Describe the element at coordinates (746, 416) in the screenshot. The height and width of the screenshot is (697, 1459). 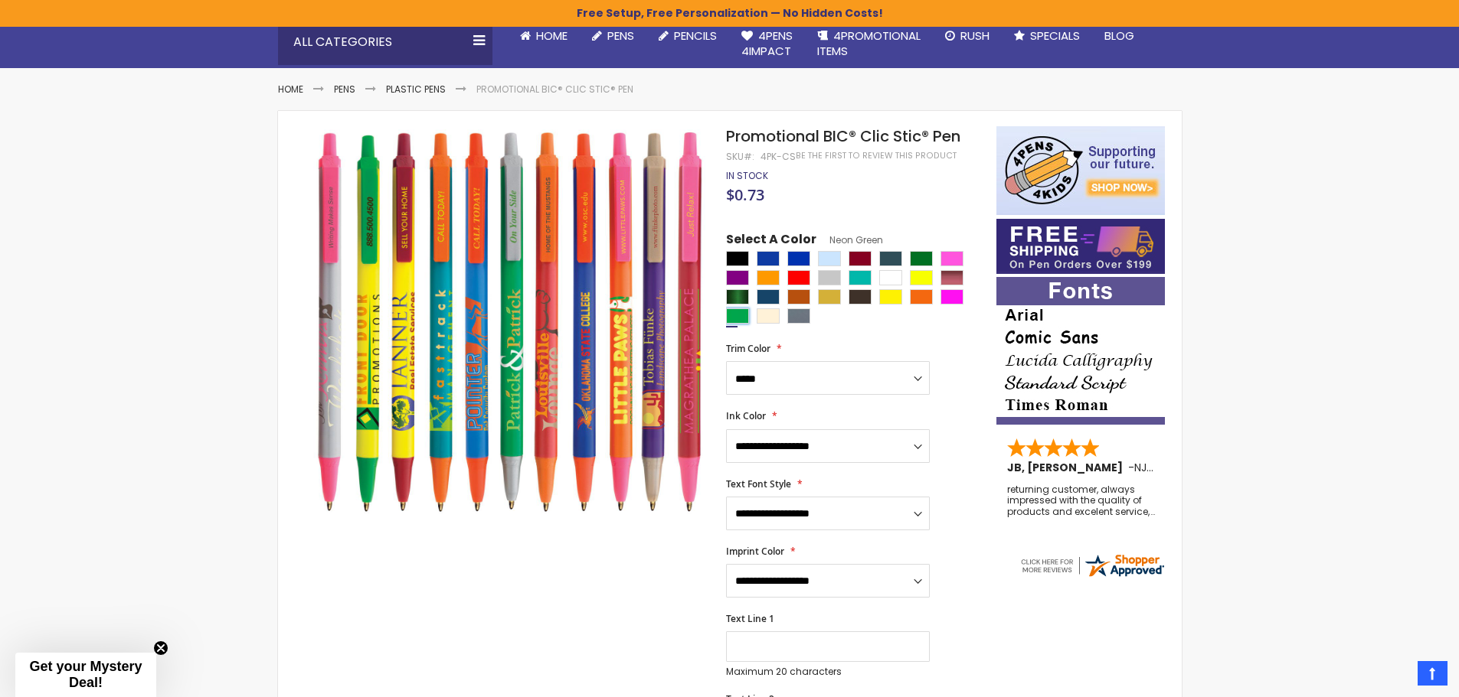
I see `span: Ink Color` at that location.